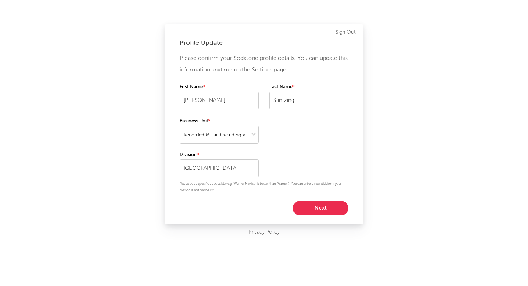  Describe the element at coordinates (219, 155) in the screenshot. I see `label: Division` at that location.